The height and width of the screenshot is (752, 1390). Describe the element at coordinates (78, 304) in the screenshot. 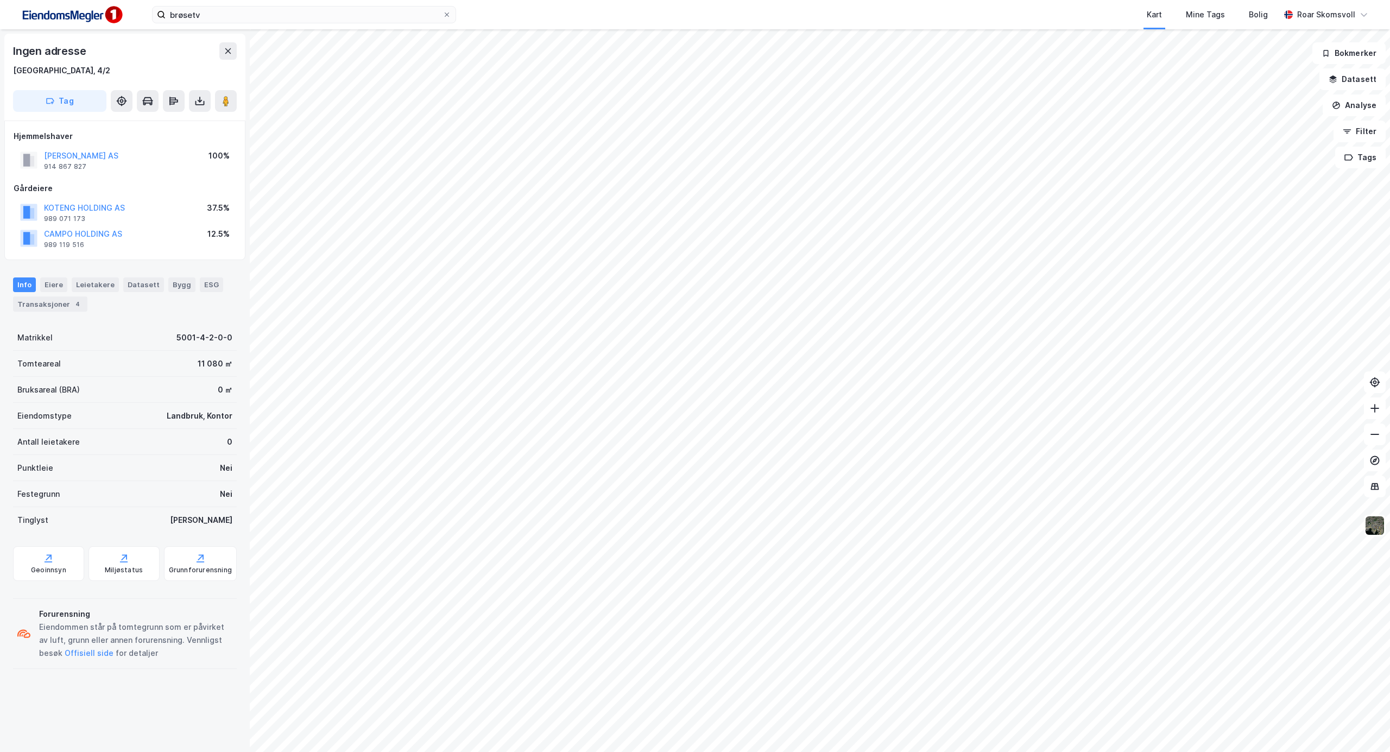

I see `div: 4` at that location.